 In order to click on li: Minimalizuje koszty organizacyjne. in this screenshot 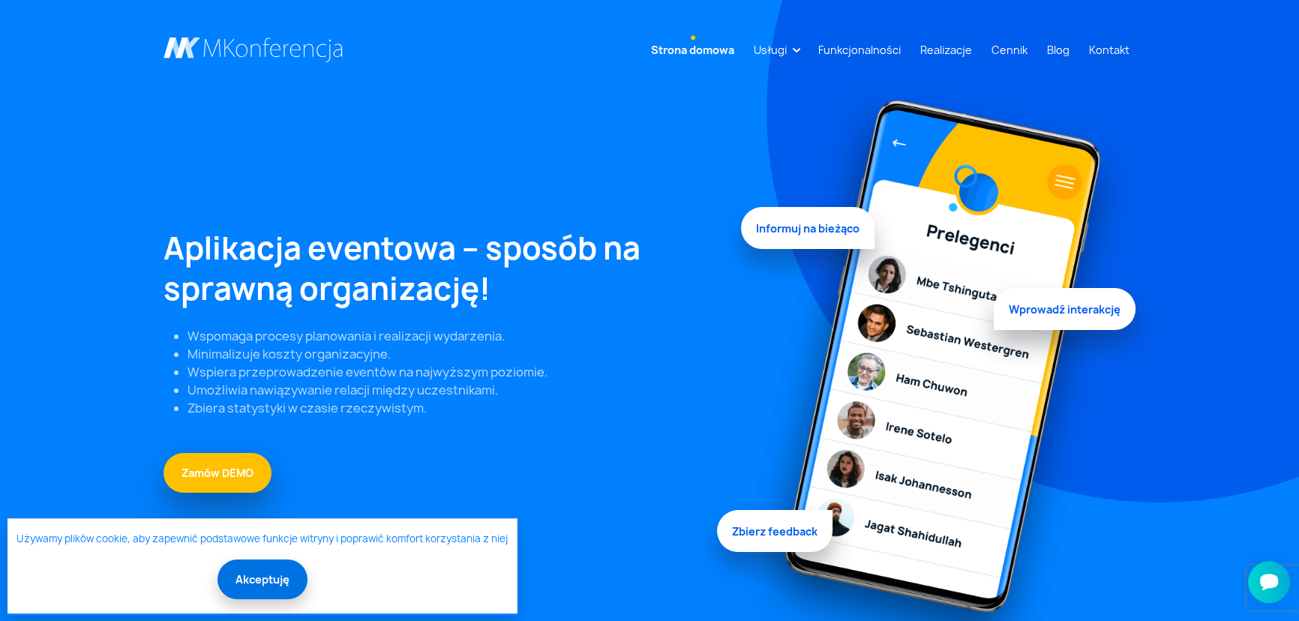, I will do `click(455, 354)`.